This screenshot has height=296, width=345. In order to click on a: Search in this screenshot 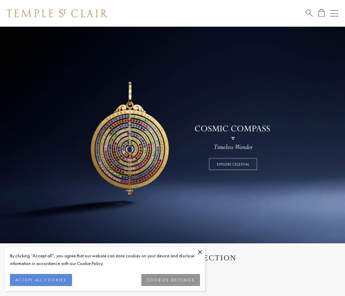, I will do `click(309, 13)`.